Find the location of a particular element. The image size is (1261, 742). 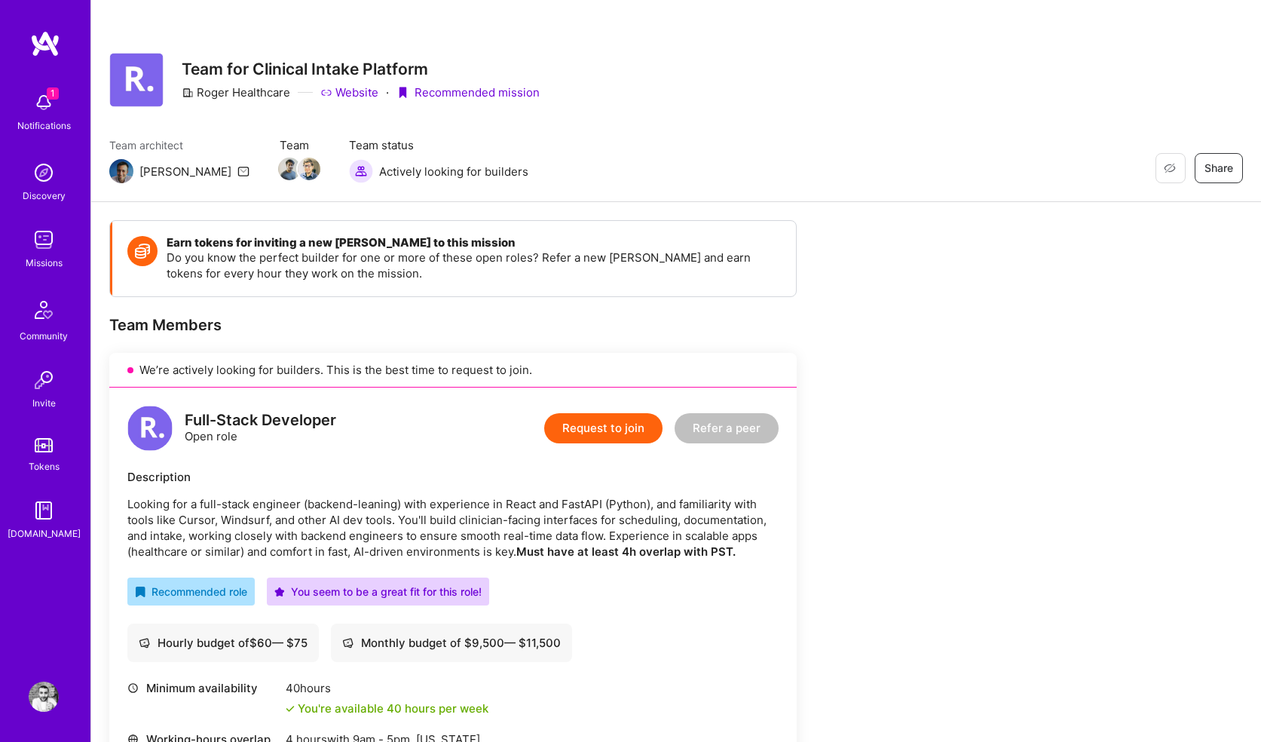

img: tokens is located at coordinates (44, 445).